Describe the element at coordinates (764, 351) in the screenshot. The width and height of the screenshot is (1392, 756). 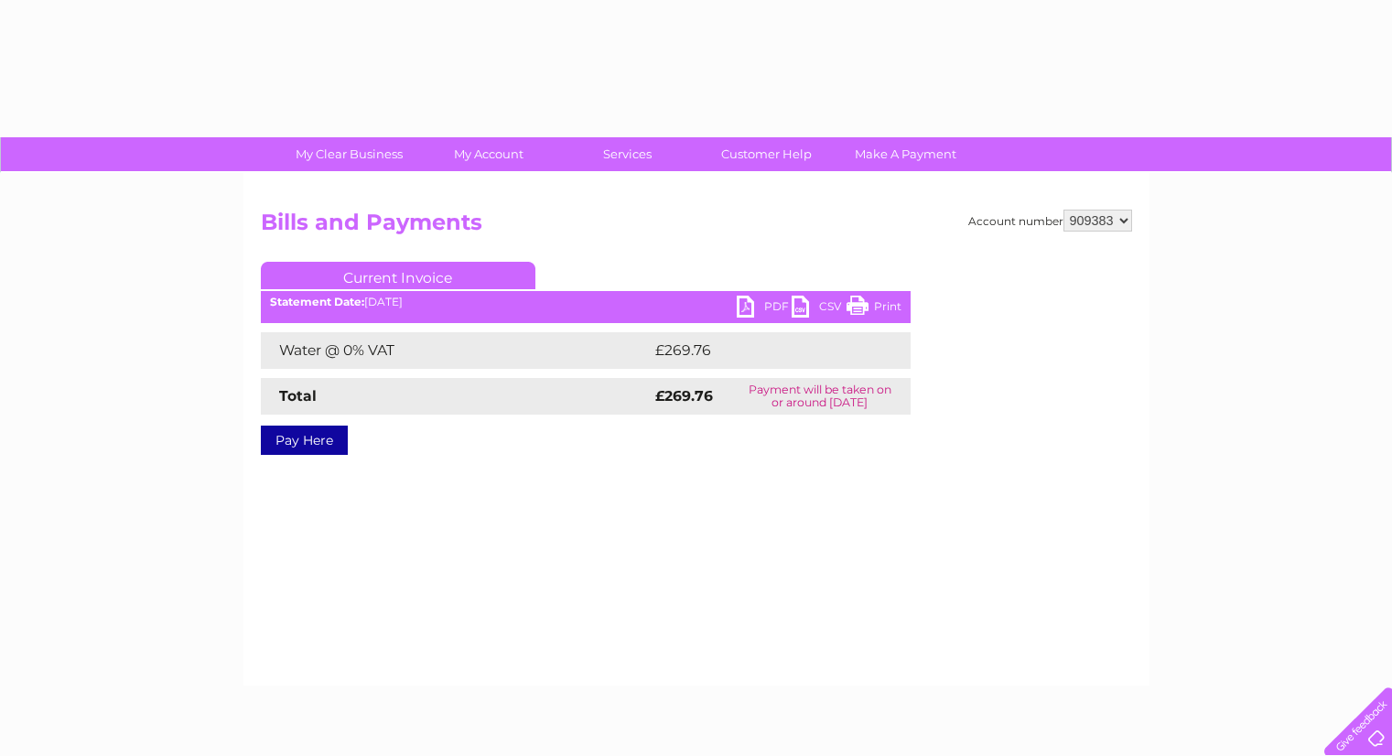
I see `td: £269.76` at that location.